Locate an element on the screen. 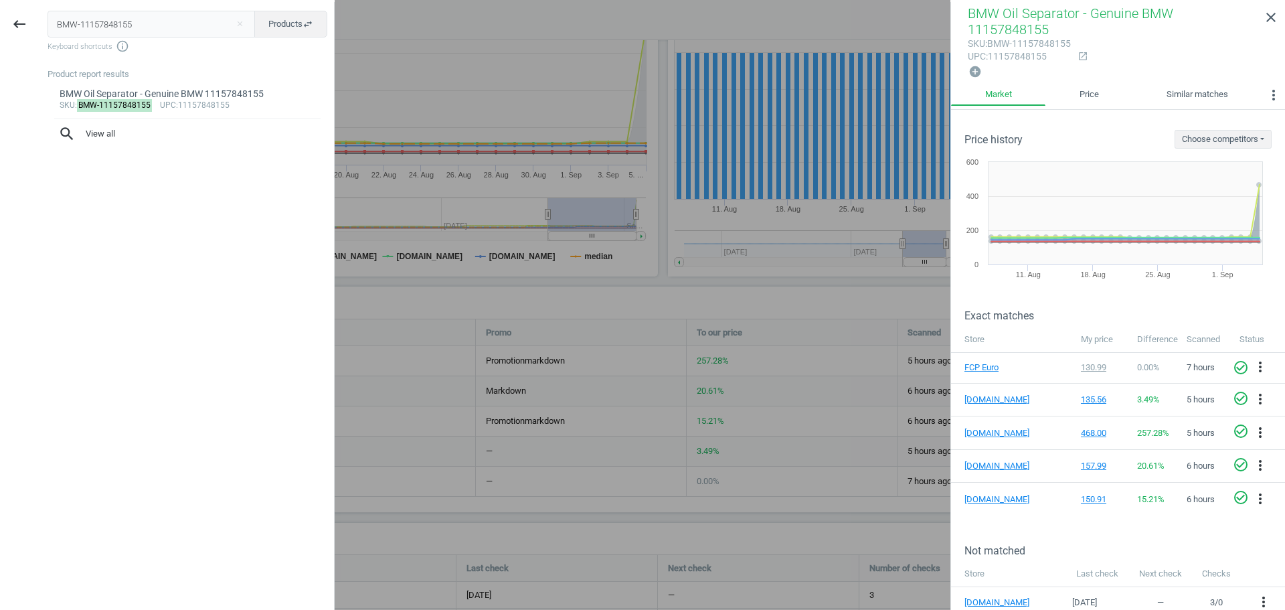  button: keyboard_backspace is located at coordinates (19, 24).